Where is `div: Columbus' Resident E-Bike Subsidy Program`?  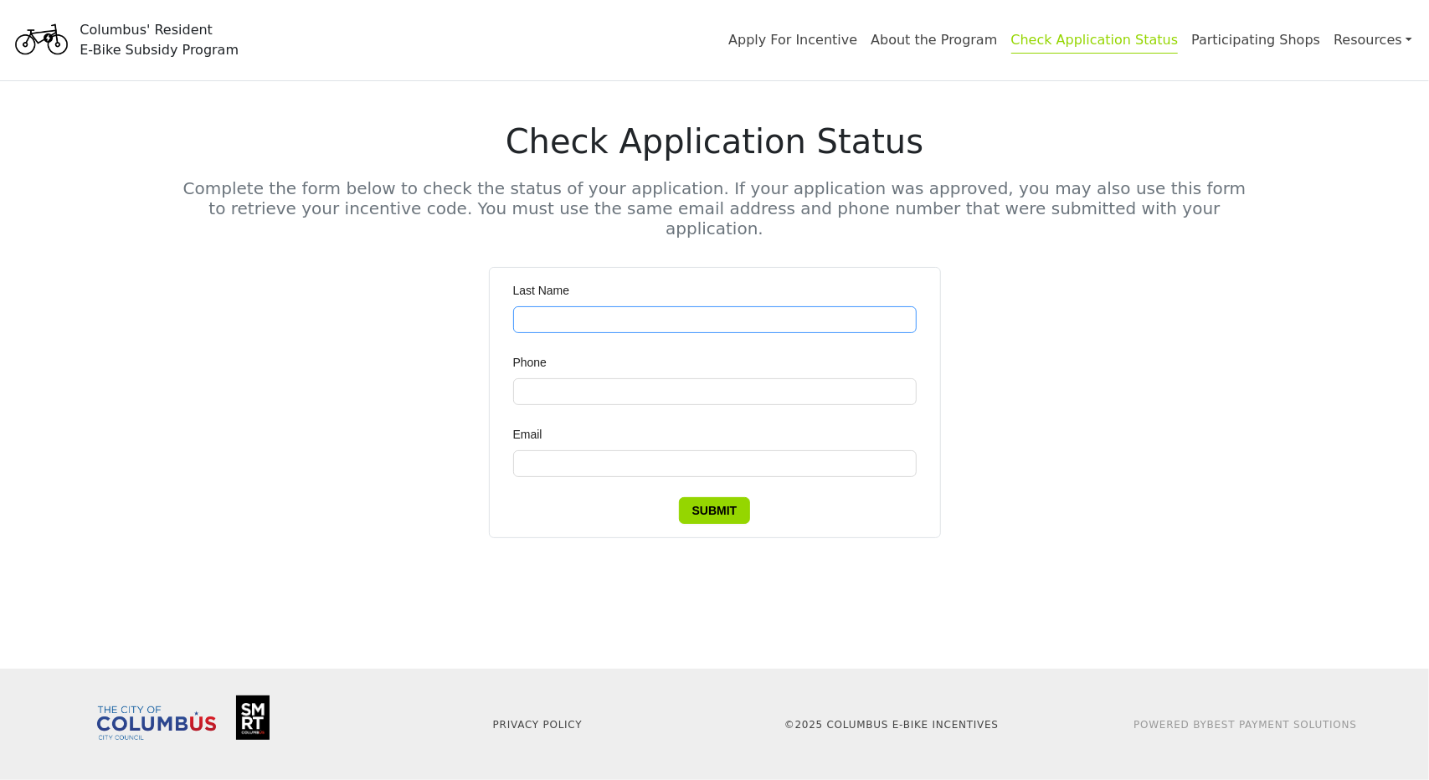
div: Columbus' Resident E-Bike Subsidy Program is located at coordinates (159, 40).